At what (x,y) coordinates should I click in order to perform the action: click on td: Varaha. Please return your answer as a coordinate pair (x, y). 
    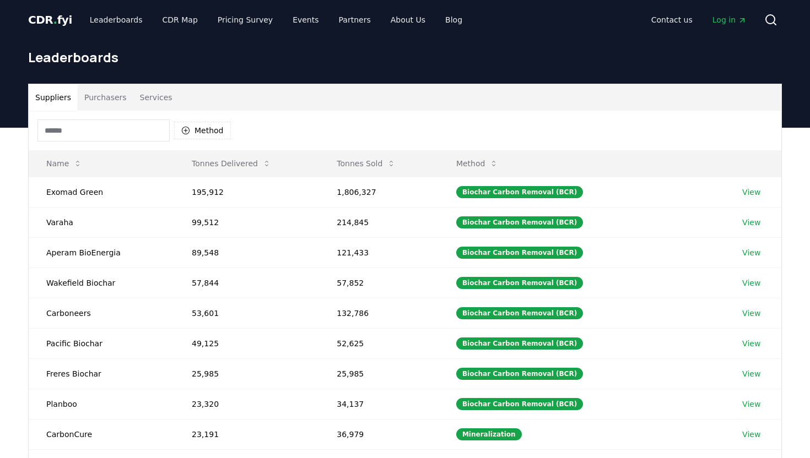
    Looking at the image, I should click on (101, 222).